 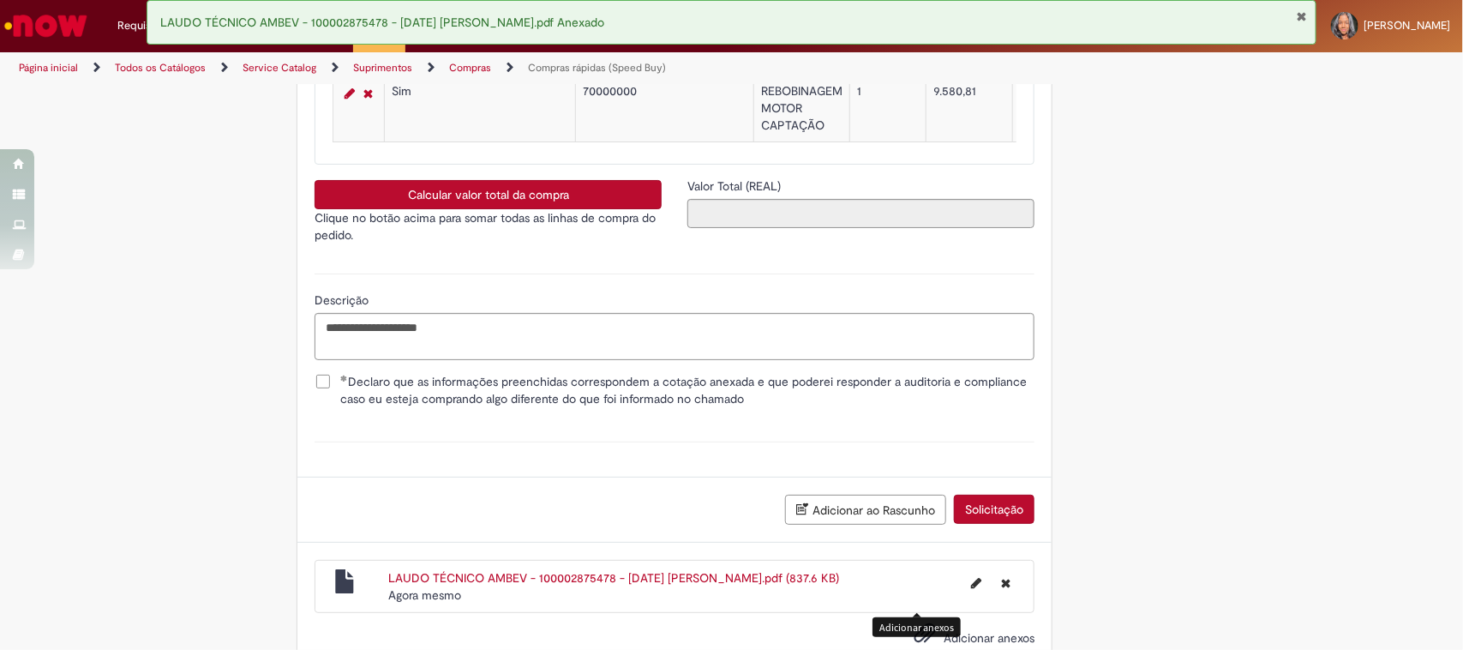 What do you see at coordinates (1005, 583) in the screenshot?
I see `button: Excluir LAUDO TÉCNICO AMBEV - 100002875478 - 30-09-2025 BARBARA - GABRIEL.pdf` at bounding box center [1005, 583].